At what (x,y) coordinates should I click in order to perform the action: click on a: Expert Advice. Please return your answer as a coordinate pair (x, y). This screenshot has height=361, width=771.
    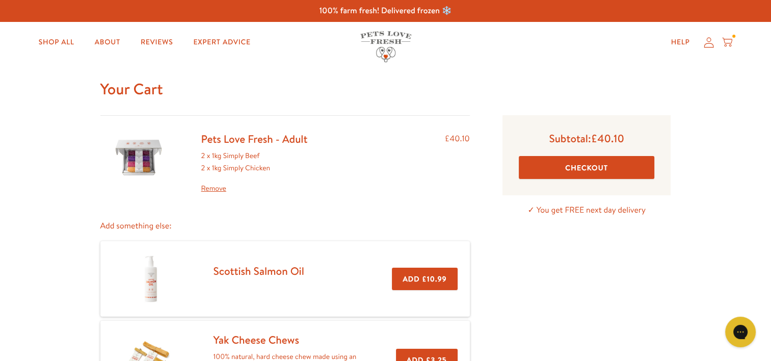
    Looking at the image, I should click on (222, 42).